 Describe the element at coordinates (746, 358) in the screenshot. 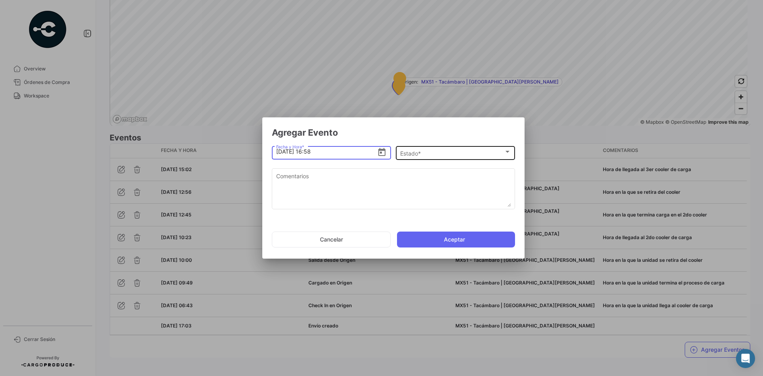

I see `div: Abrir Intercom Messenger` at that location.